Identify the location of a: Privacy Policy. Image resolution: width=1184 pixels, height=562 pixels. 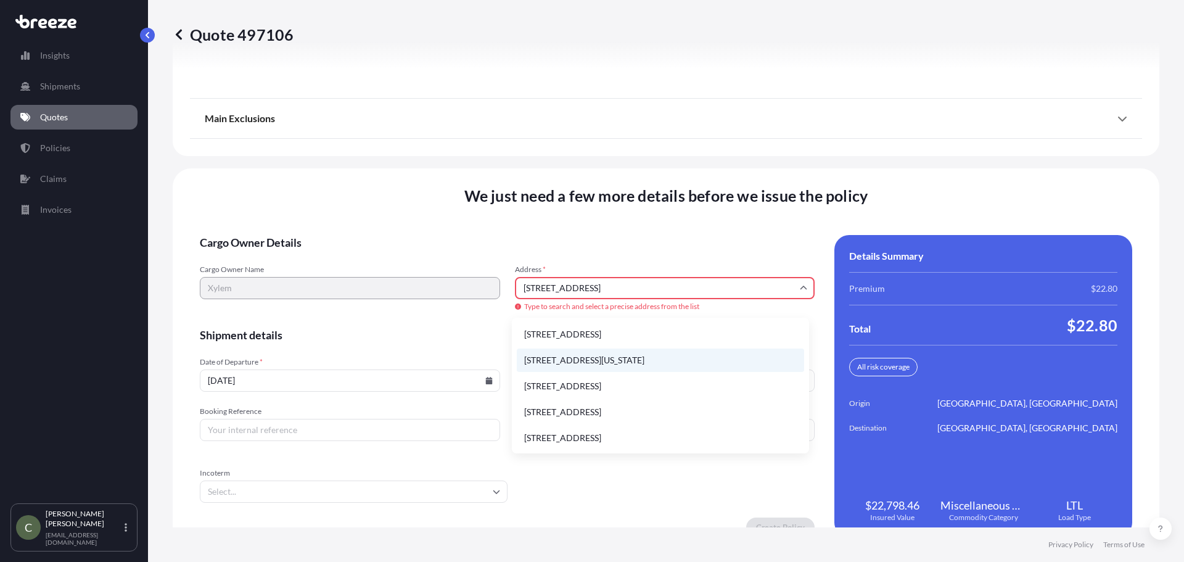
(1070, 544).